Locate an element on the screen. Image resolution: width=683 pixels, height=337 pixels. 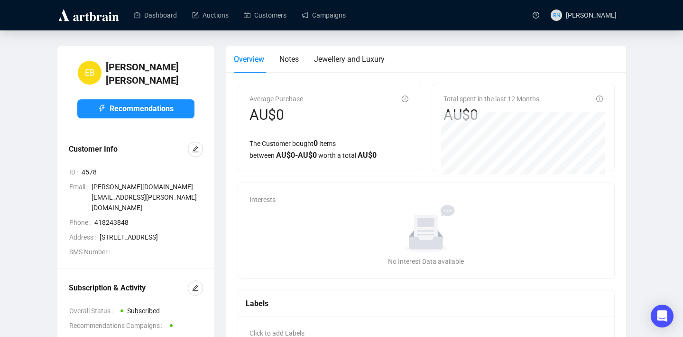
span: Total spent in the last 12 Months is located at coordinates (492, 99).